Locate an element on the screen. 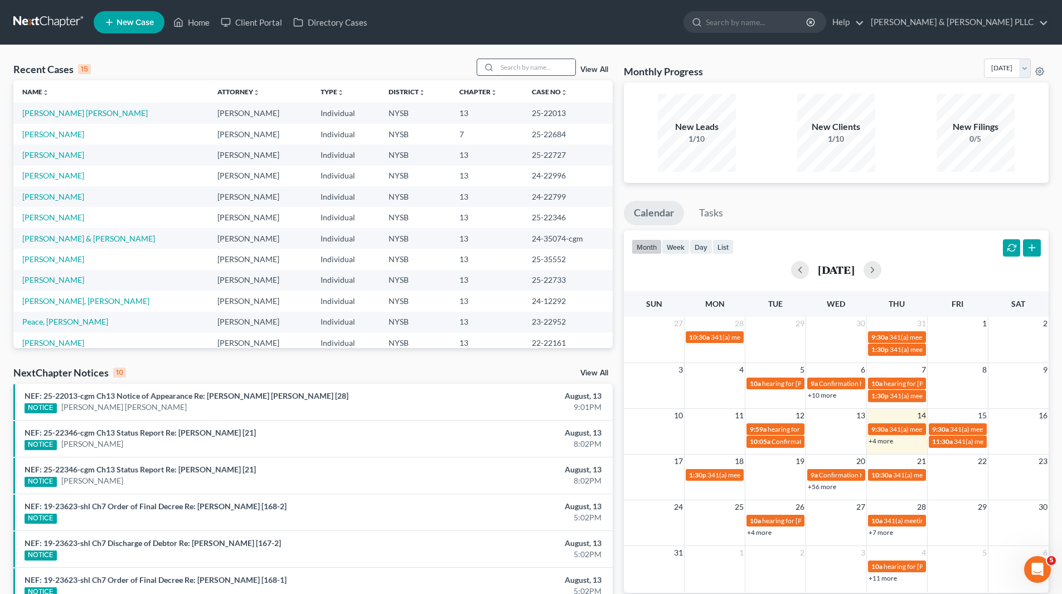 The height and width of the screenshot is (594, 1062). div: 1/10 is located at coordinates (697, 139).